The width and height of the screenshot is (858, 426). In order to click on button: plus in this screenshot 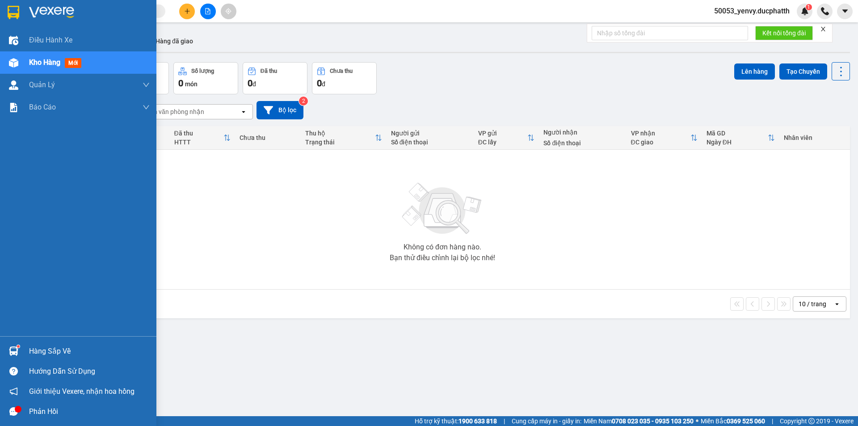, I will do `click(187, 11)`.